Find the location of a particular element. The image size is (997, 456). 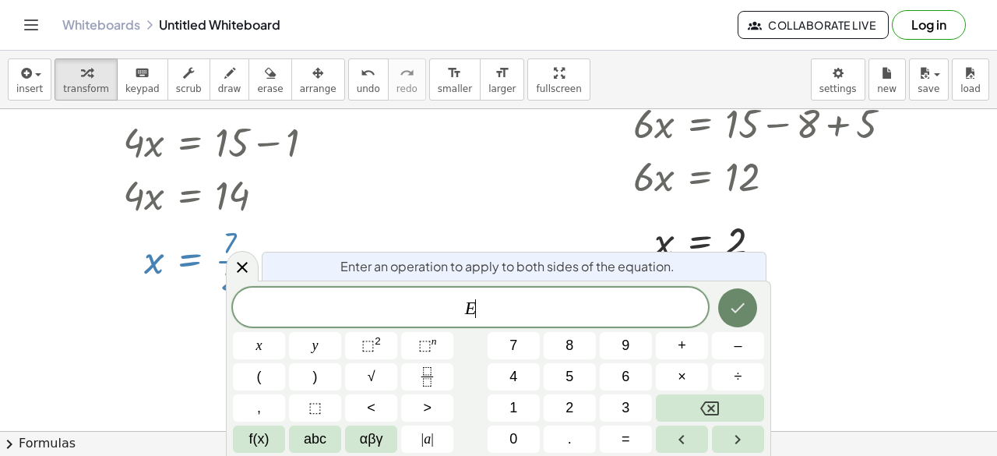

span: load is located at coordinates (970, 89).